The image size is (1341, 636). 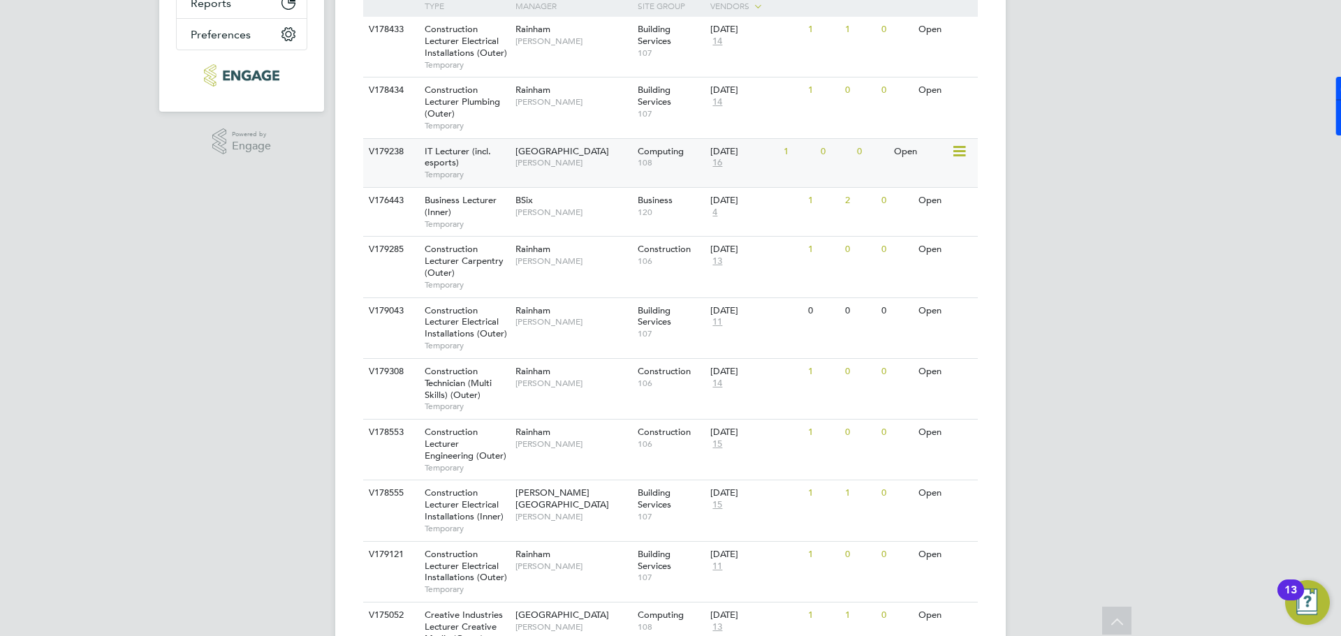 What do you see at coordinates (390, 615) in the screenshot?
I see `div: V175052` at bounding box center [390, 615].